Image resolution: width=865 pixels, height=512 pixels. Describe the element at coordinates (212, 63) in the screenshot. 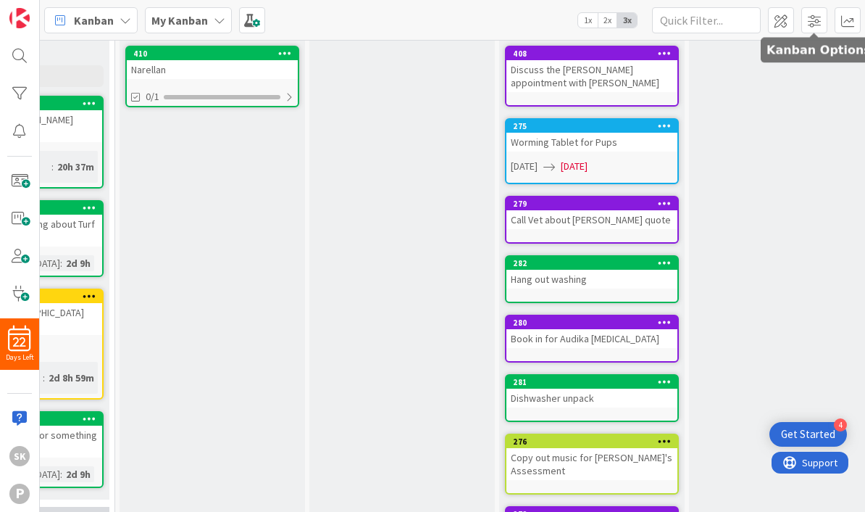

I see `div: 410Narellan` at that location.